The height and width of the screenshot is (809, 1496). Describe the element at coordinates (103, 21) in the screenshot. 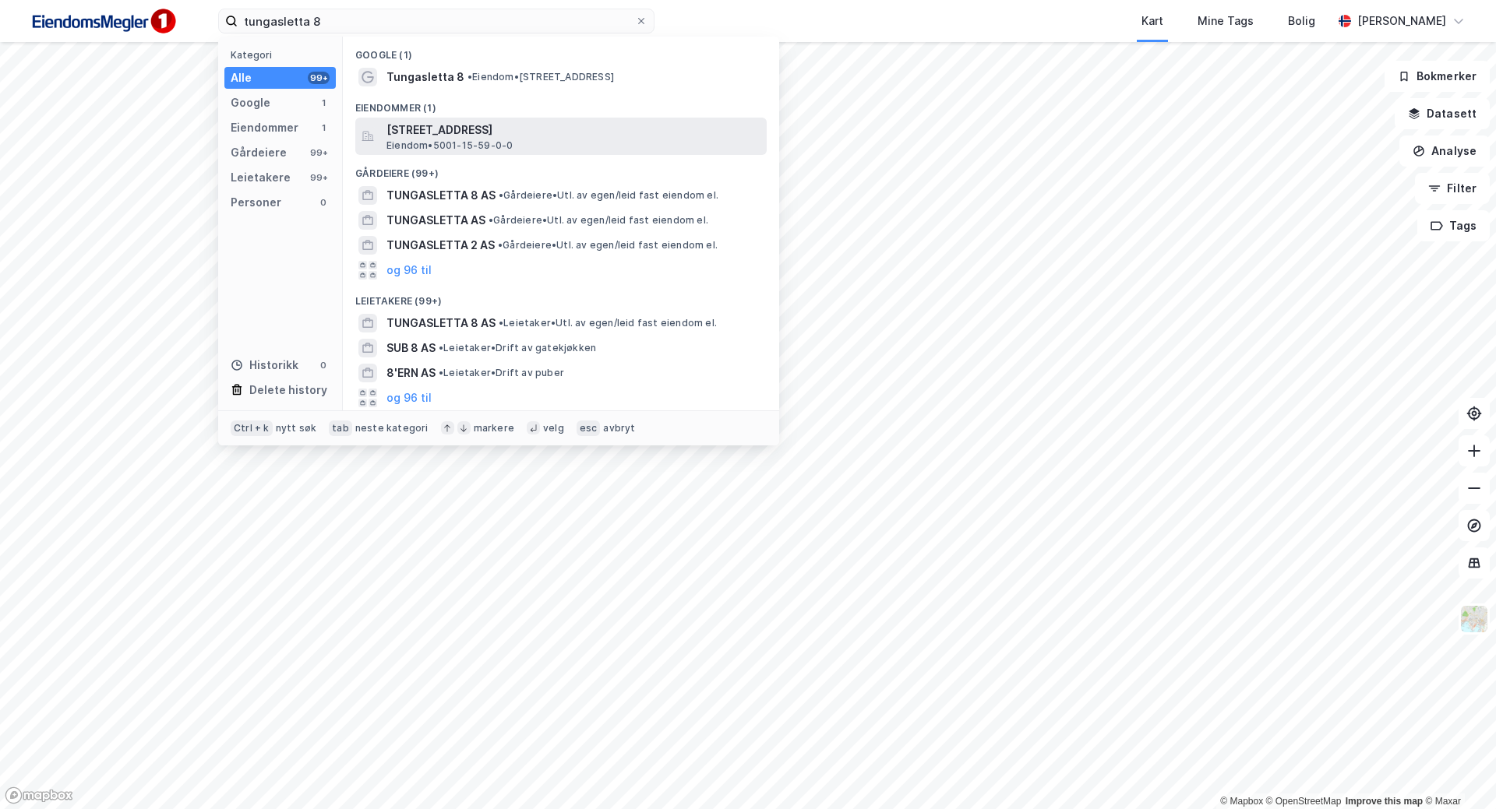

I see `img: F4PB6Px+NJ5v8B7XTbfpPpyloAAAAASUVORK5CYII=` at that location.